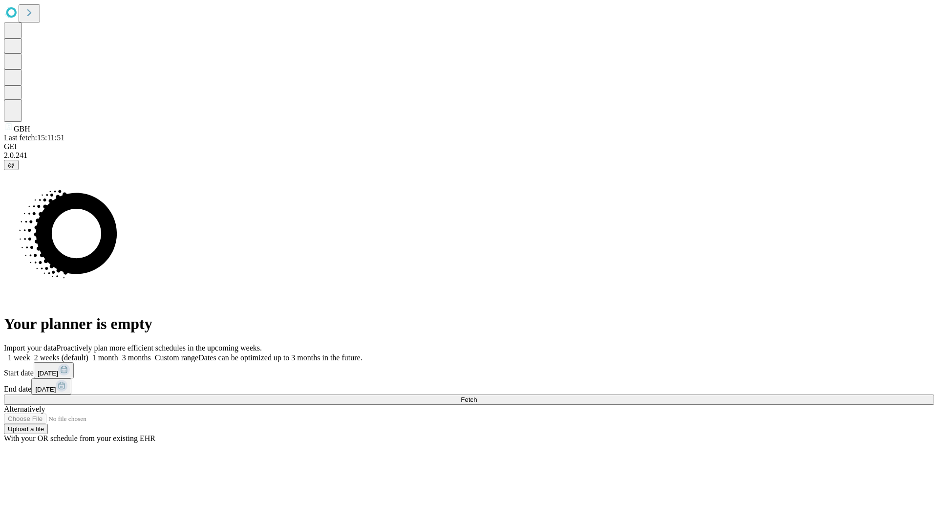 This screenshot has width=938, height=528. What do you see at coordinates (24, 409) in the screenshot?
I see `span: Alternatively` at bounding box center [24, 409].